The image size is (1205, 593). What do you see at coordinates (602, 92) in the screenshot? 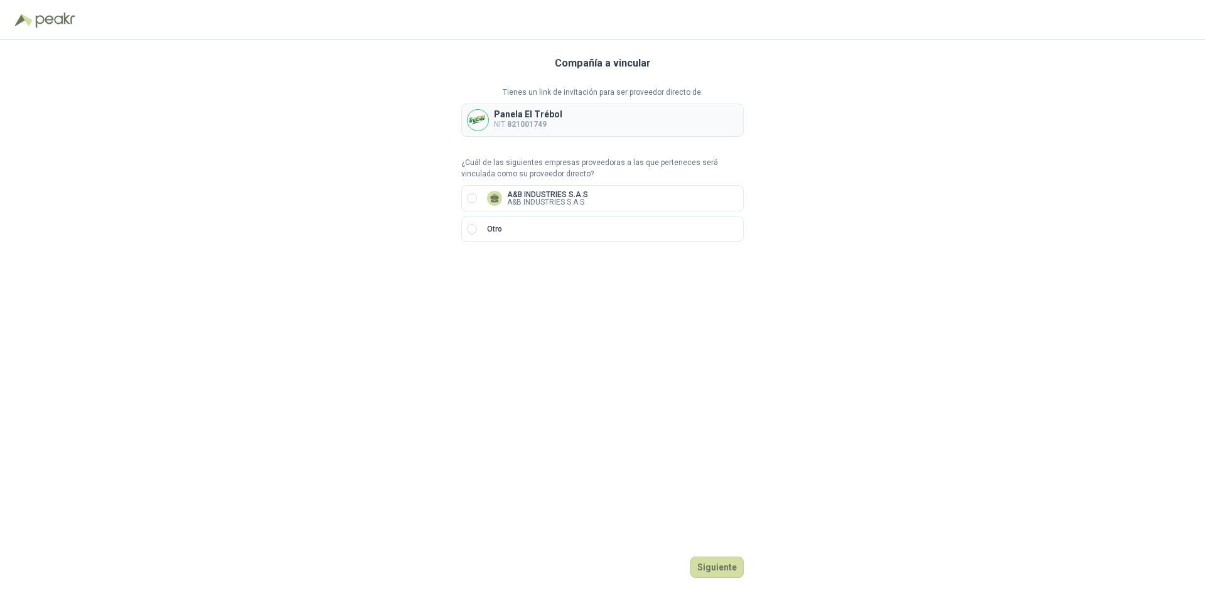
I see `p: Tienes un link de invitación para ser proveedor directo de:` at bounding box center [602, 92].